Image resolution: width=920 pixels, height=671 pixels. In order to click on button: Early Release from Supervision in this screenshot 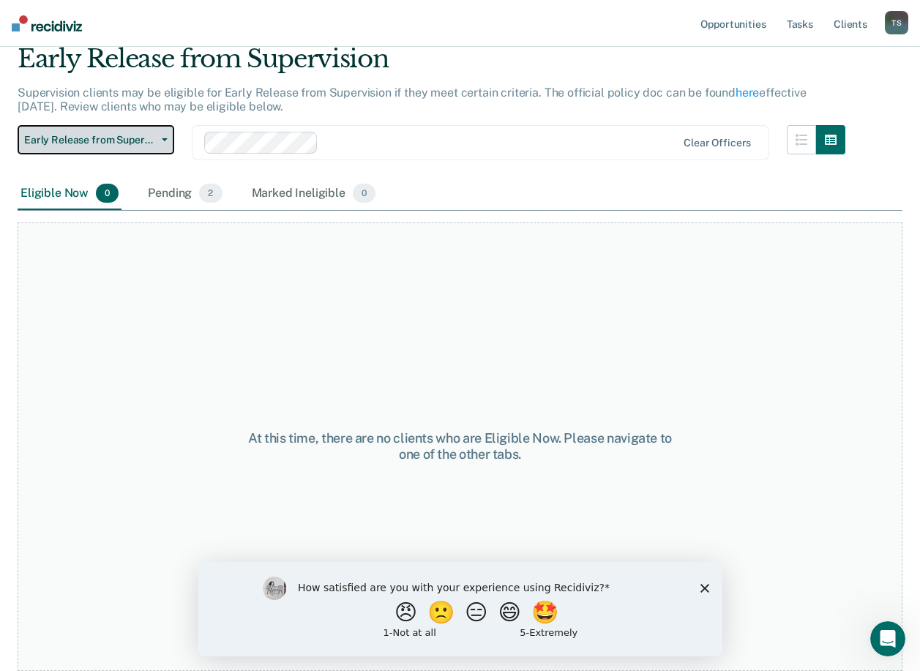, I will do `click(96, 140)`.